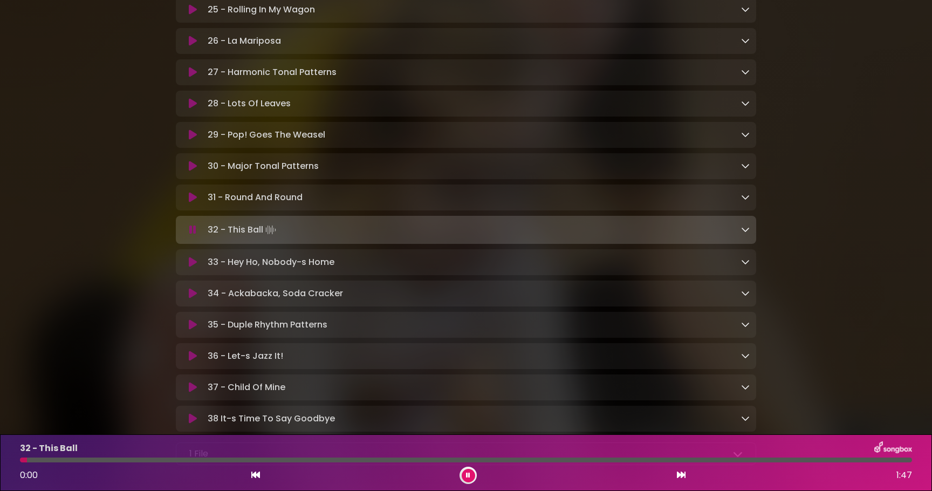 The width and height of the screenshot is (932, 491). What do you see at coordinates (246, 387) in the screenshot?
I see `p: 37 - Child Of Mine` at bounding box center [246, 387].